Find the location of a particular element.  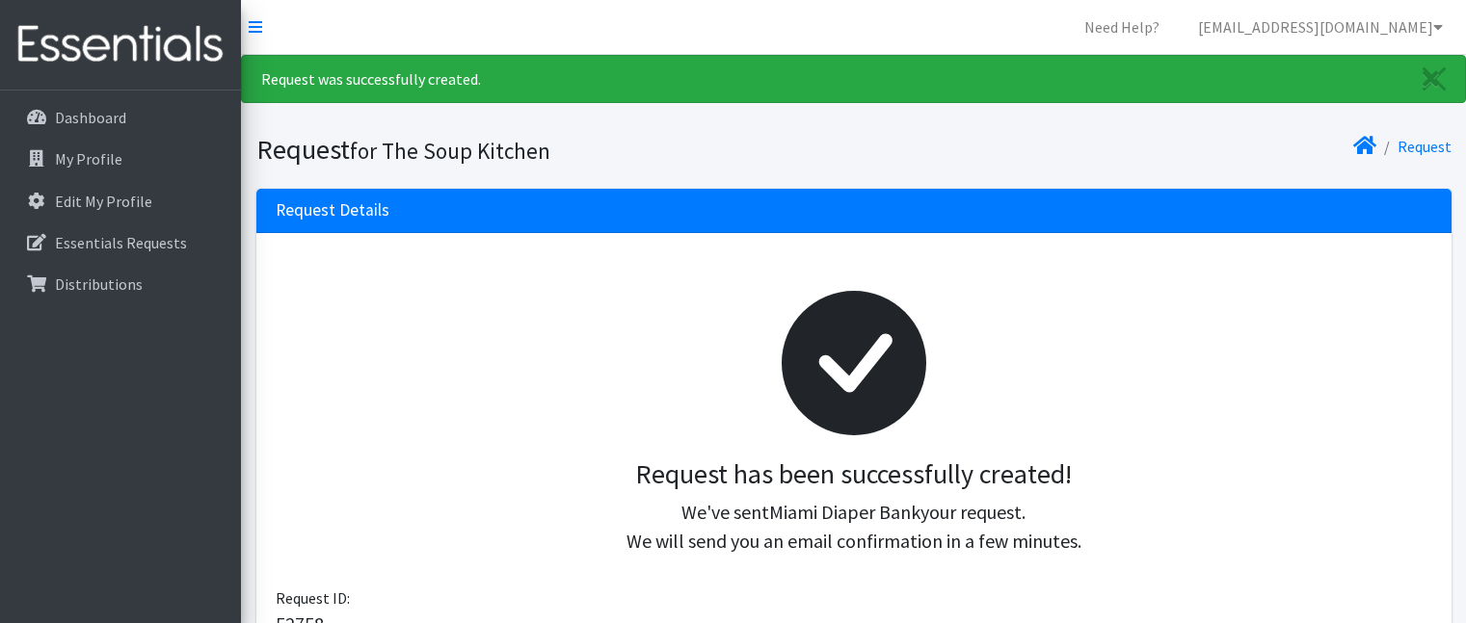

a: My Profile is located at coordinates (120, 159).